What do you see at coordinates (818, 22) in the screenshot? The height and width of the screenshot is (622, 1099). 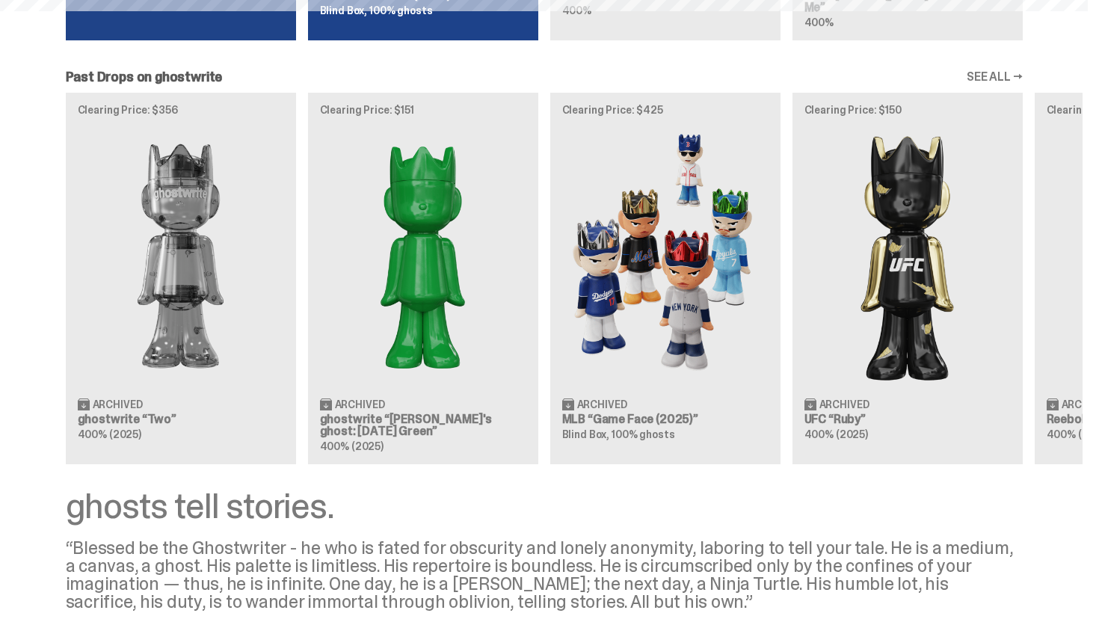 I see `span: 400%` at bounding box center [818, 22].